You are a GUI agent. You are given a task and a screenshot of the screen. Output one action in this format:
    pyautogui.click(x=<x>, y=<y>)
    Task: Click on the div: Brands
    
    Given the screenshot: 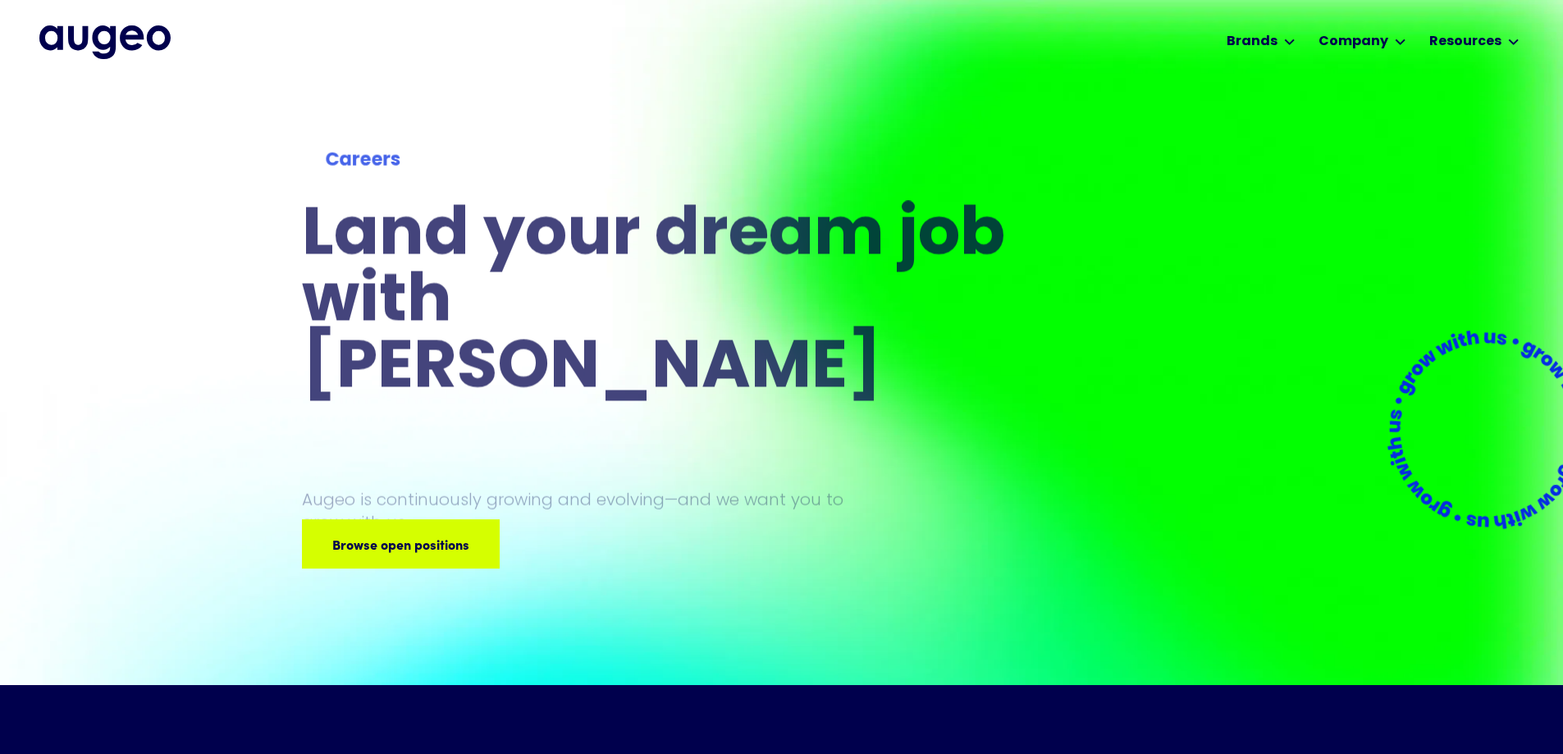 What is the action you would take?
    pyautogui.click(x=1252, y=42)
    